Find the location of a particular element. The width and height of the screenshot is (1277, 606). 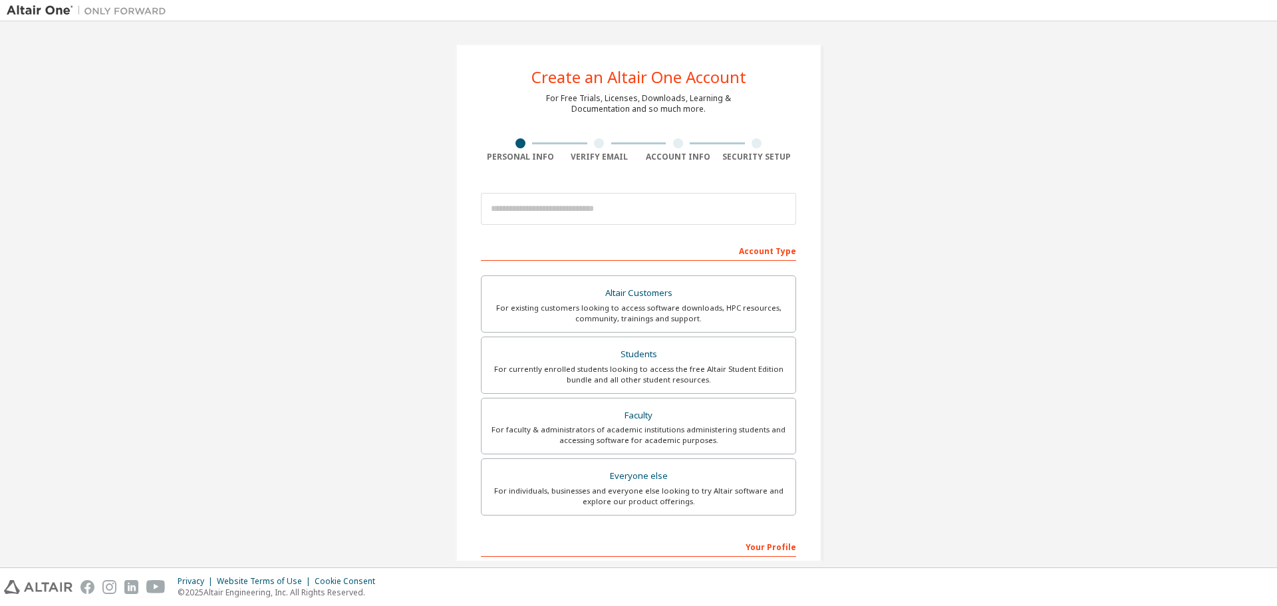

div: Website Terms of Use is located at coordinates (265, 581).